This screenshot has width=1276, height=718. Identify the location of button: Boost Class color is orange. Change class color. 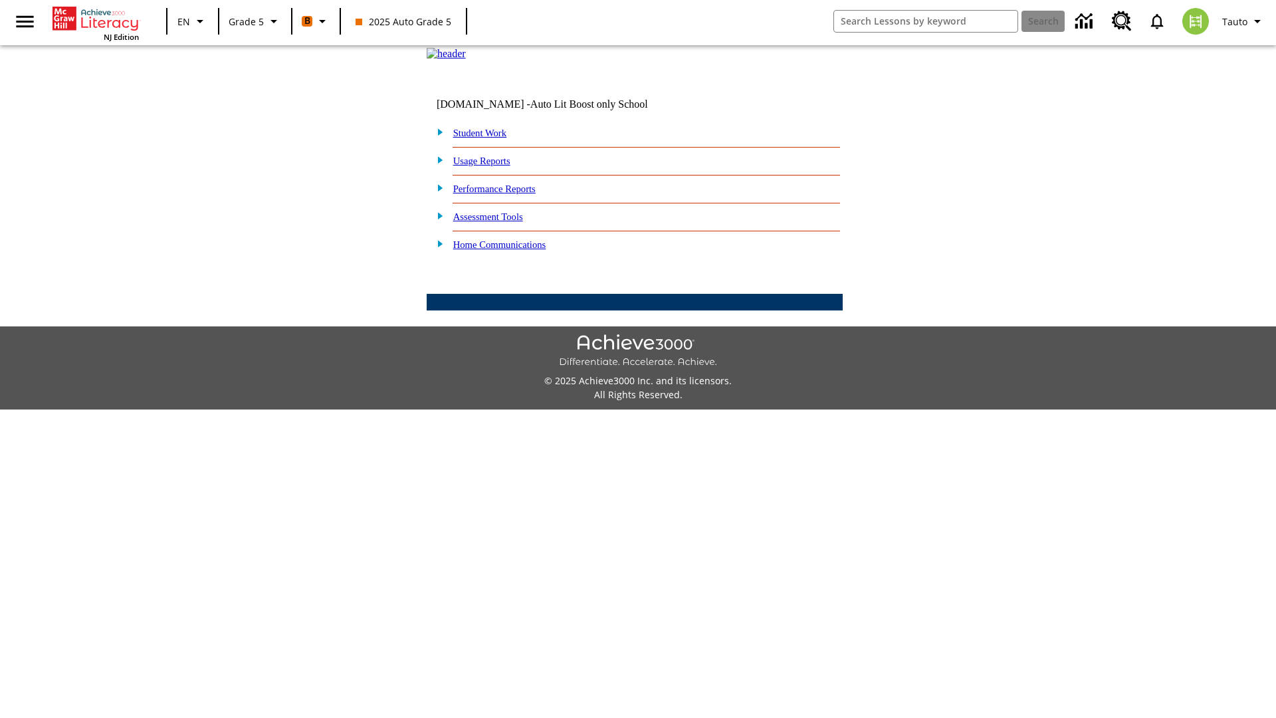
(316, 21).